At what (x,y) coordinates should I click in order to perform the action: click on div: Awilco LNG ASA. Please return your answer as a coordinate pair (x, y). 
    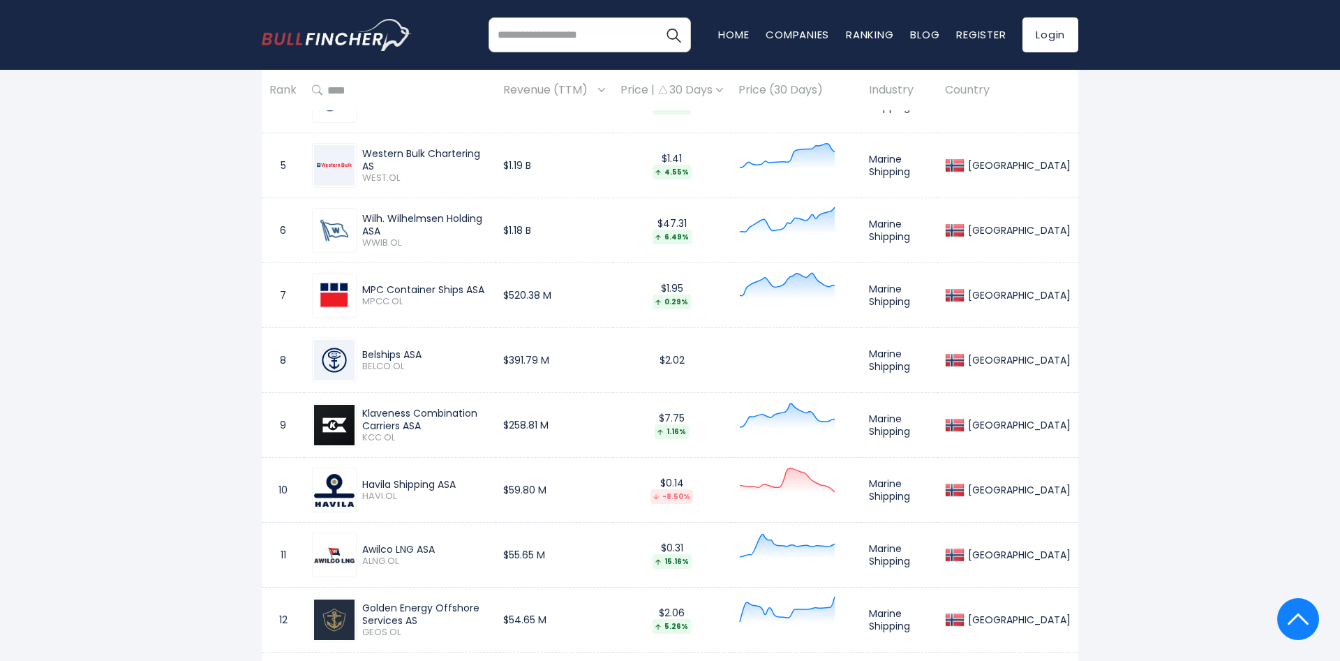
    Looking at the image, I should click on (425, 549).